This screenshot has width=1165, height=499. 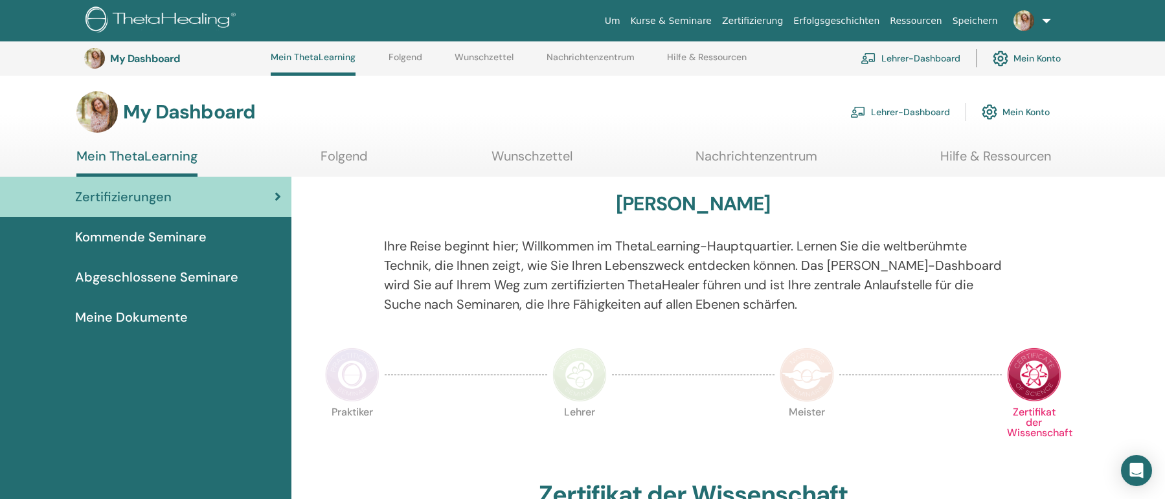 I want to click on img: logo.png, so click(x=163, y=21).